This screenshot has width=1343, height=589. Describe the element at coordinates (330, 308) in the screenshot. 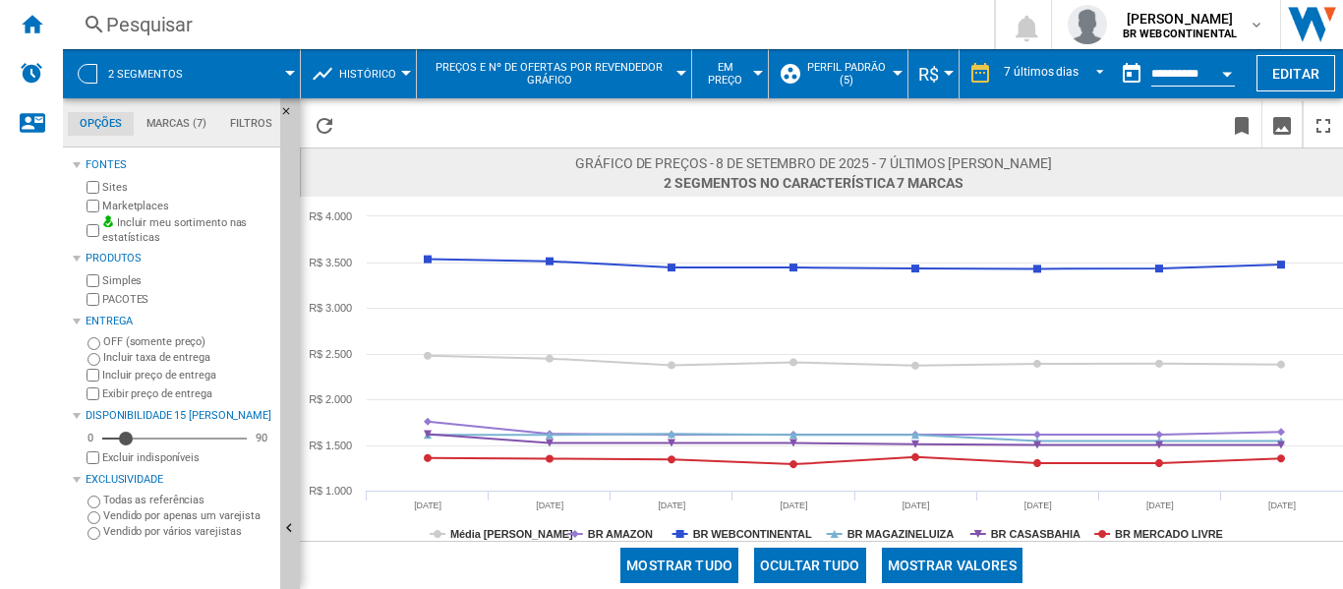

I see `tspan: R$ 3.000` at that location.